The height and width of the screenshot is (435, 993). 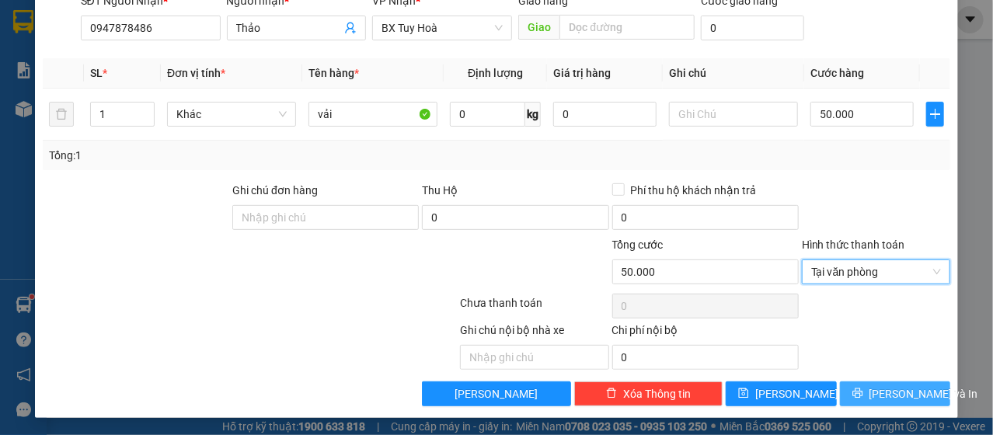 What do you see at coordinates (876, 272) in the screenshot?
I see `span: Tại văn phòng` at bounding box center [876, 272].